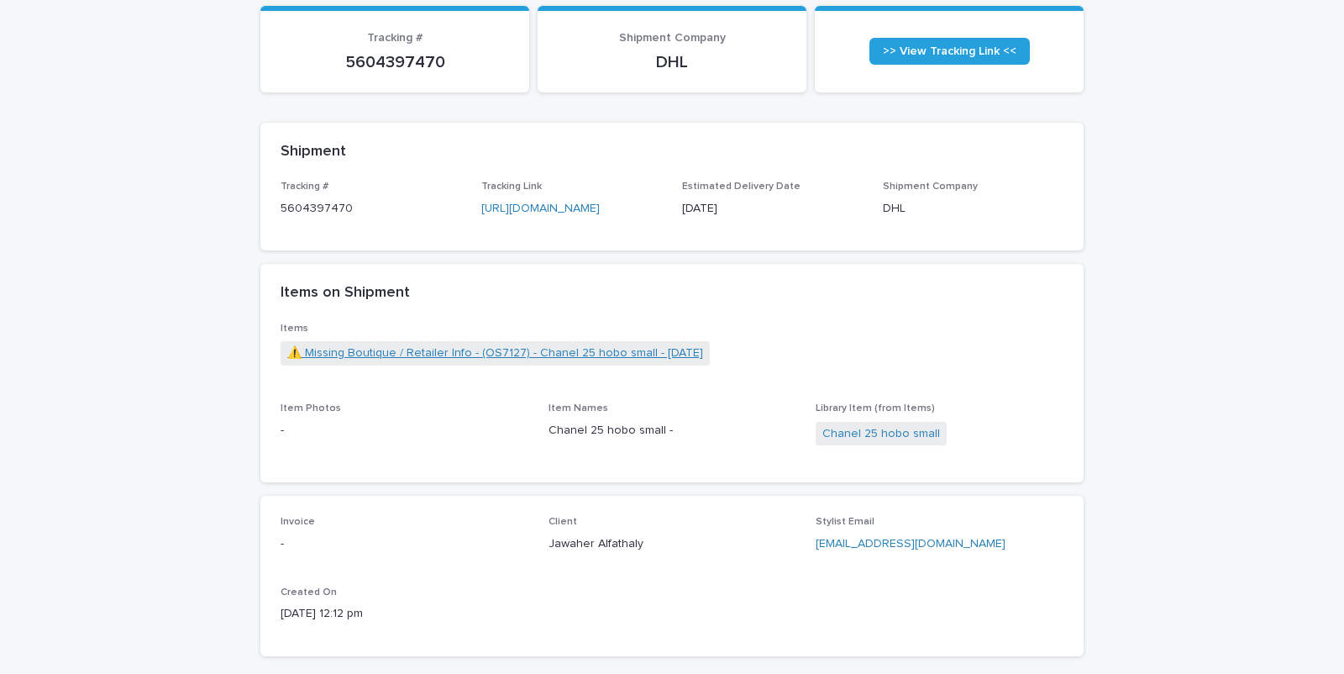 This screenshot has width=1344, height=674. Describe the element at coordinates (949, 51) in the screenshot. I see `span: >> View Tracking Link <<` at that location.